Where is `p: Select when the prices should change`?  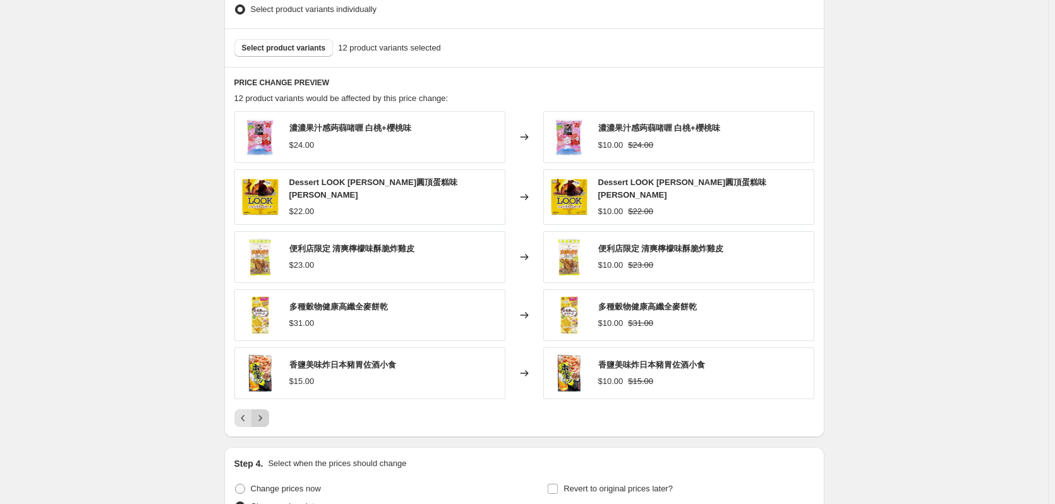 p: Select when the prices should change is located at coordinates (337, 464).